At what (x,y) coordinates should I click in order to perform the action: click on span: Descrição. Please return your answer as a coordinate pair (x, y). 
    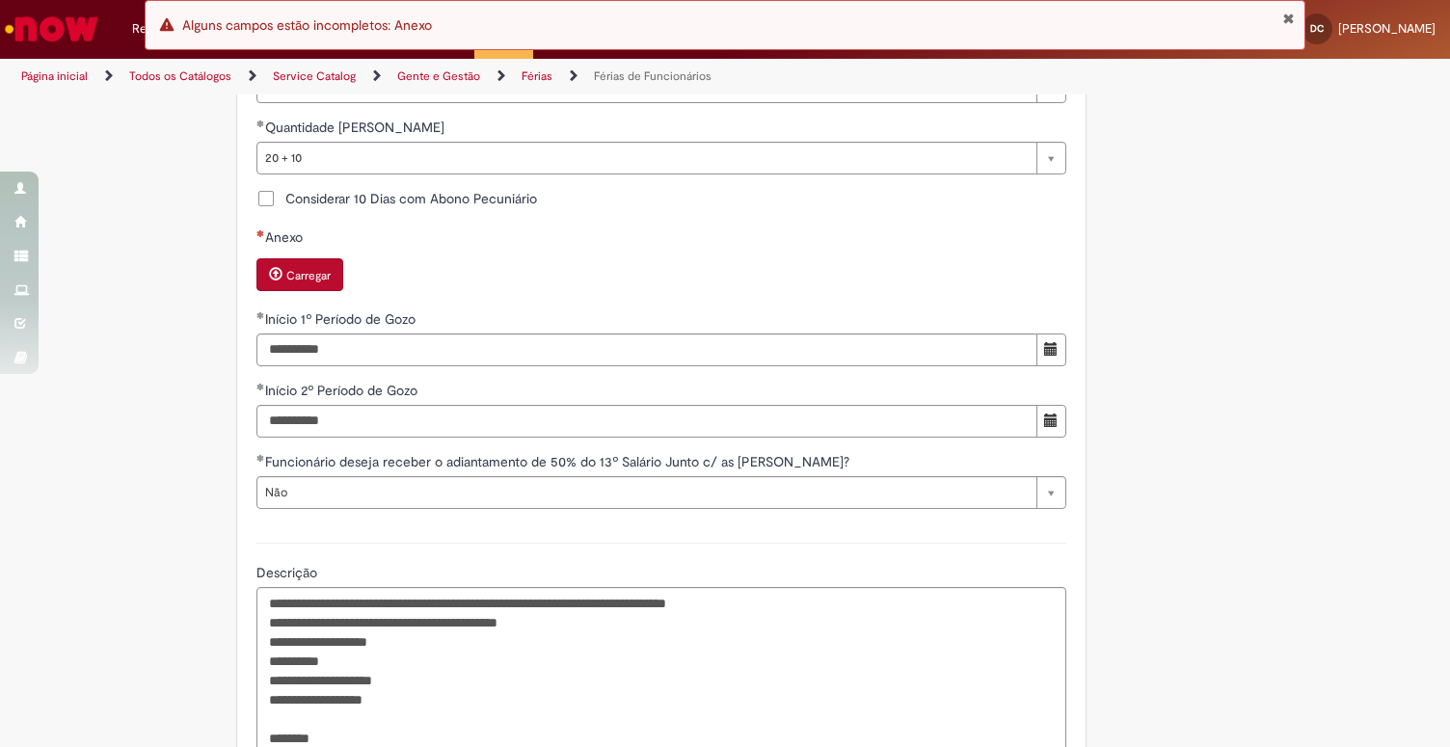
    Looking at the image, I should click on (288, 573).